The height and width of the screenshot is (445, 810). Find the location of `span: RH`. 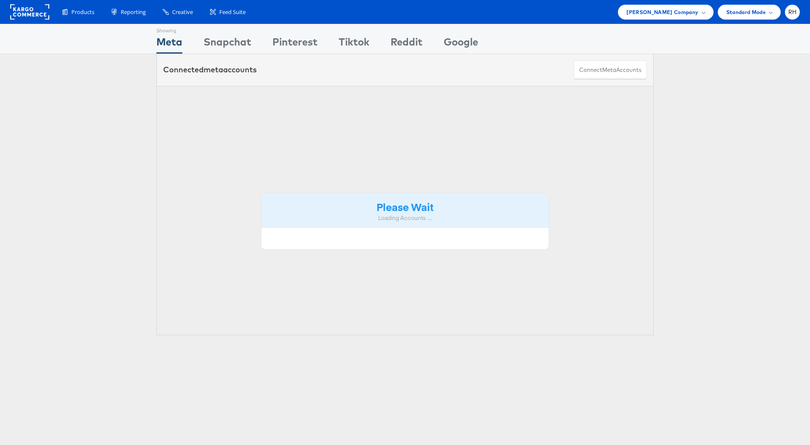

span: RH is located at coordinates (793, 12).